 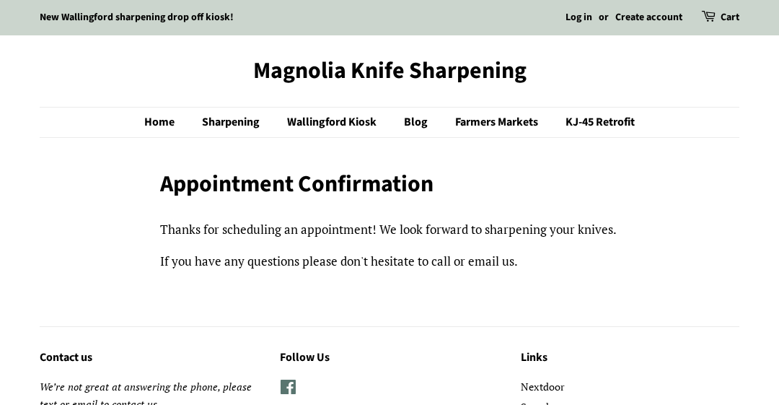 What do you see at coordinates (167, 122) in the screenshot?
I see `a: Home` at bounding box center [167, 122].